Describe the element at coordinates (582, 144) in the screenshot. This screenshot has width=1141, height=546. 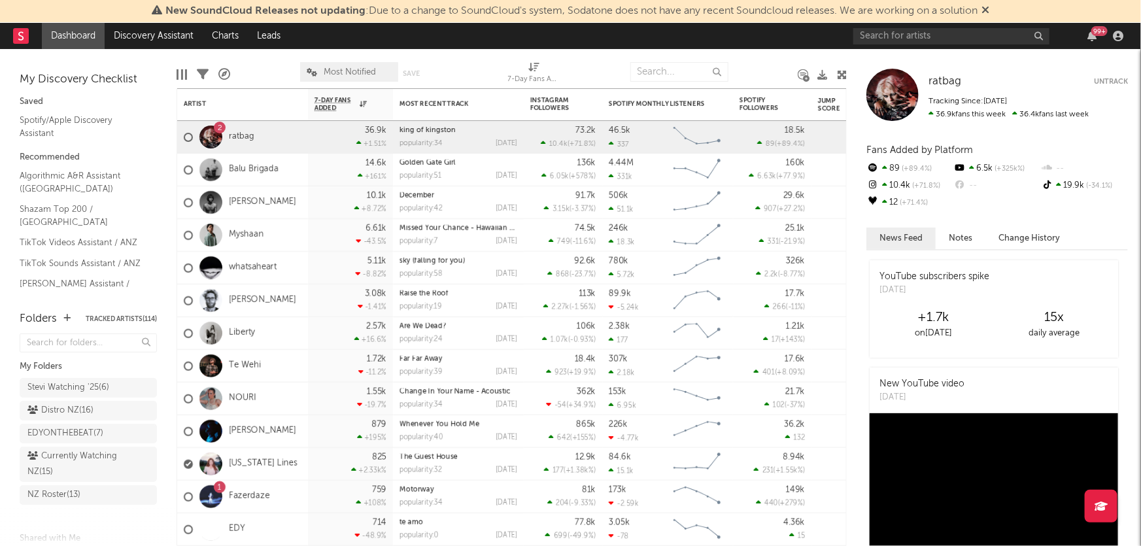
I see `span: +71.8 %` at that location.